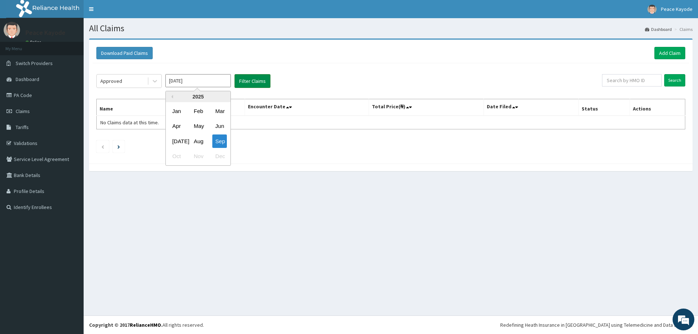 This screenshot has height=334, width=698. What do you see at coordinates (27, 79) in the screenshot?
I see `span: Dashboard` at bounding box center [27, 79].